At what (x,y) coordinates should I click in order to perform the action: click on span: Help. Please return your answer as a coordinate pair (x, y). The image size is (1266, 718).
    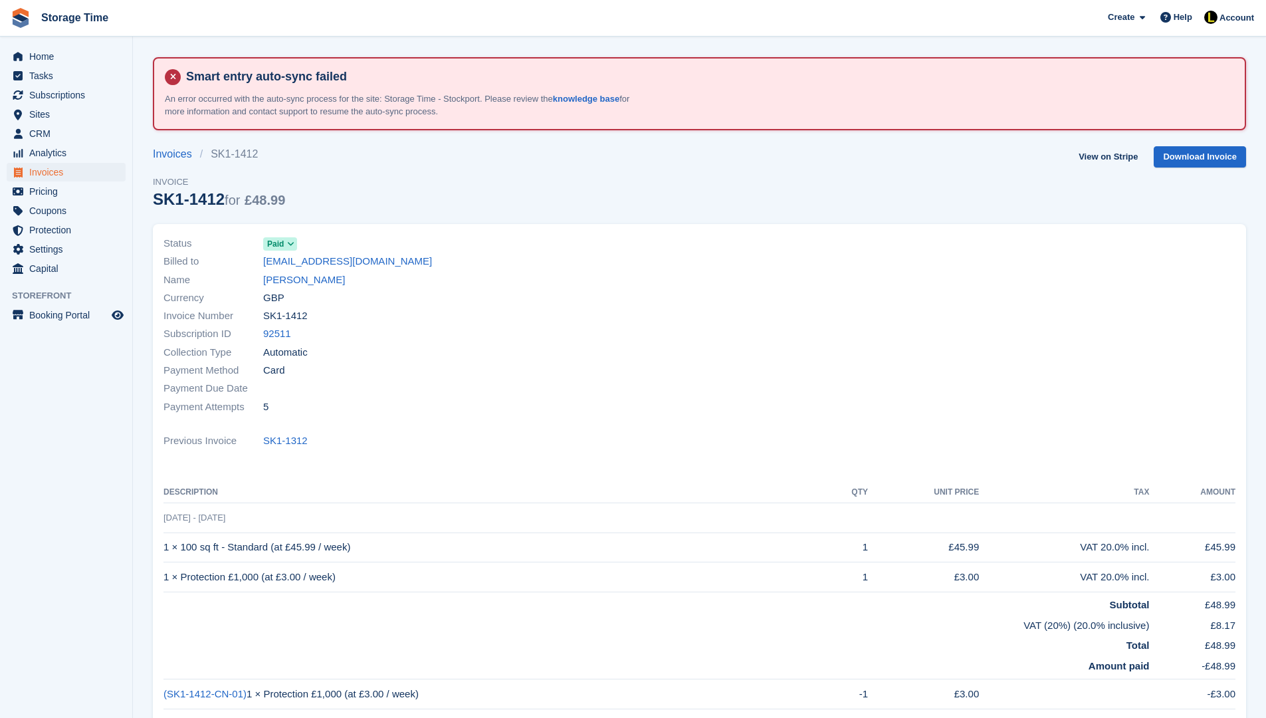
    Looking at the image, I should click on (1183, 17).